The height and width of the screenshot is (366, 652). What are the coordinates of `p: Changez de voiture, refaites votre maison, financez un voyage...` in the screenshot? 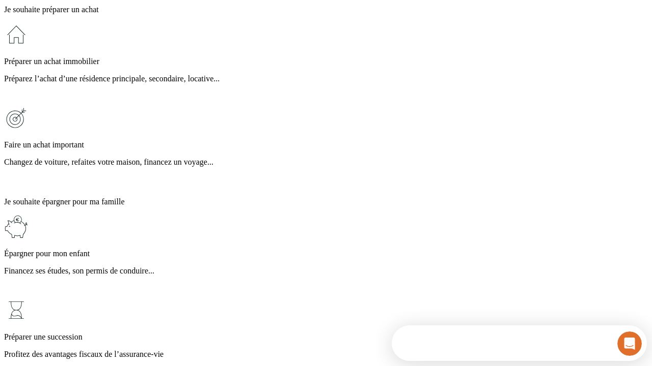 It's located at (326, 162).